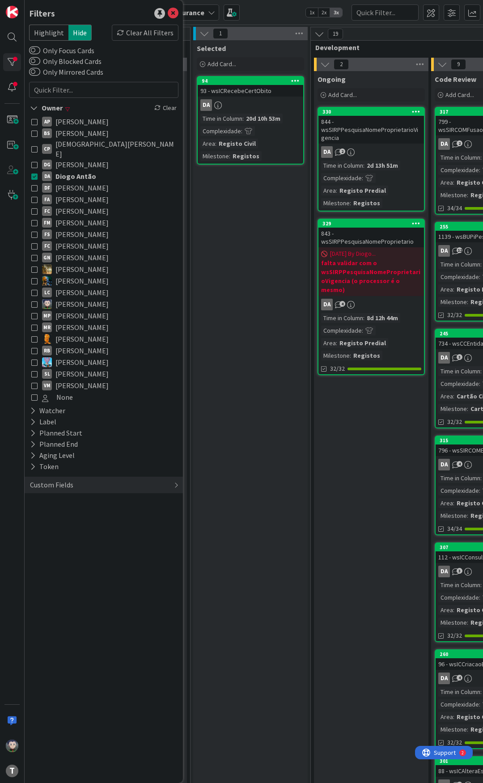 The height and width of the screenshot is (783, 483). What do you see at coordinates (47, 199) in the screenshot?
I see `div: FA` at bounding box center [47, 199].